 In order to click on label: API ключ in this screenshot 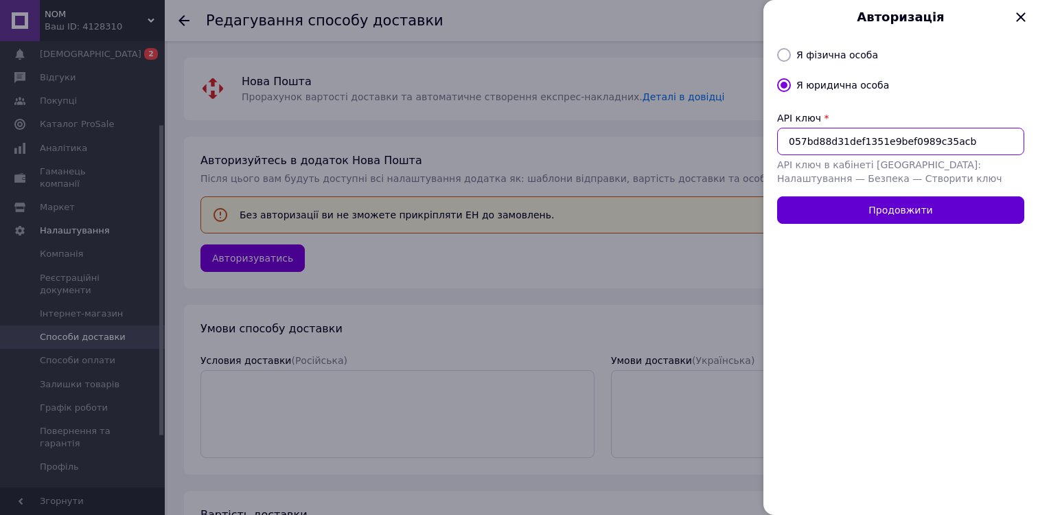, I will do `click(799, 118)`.